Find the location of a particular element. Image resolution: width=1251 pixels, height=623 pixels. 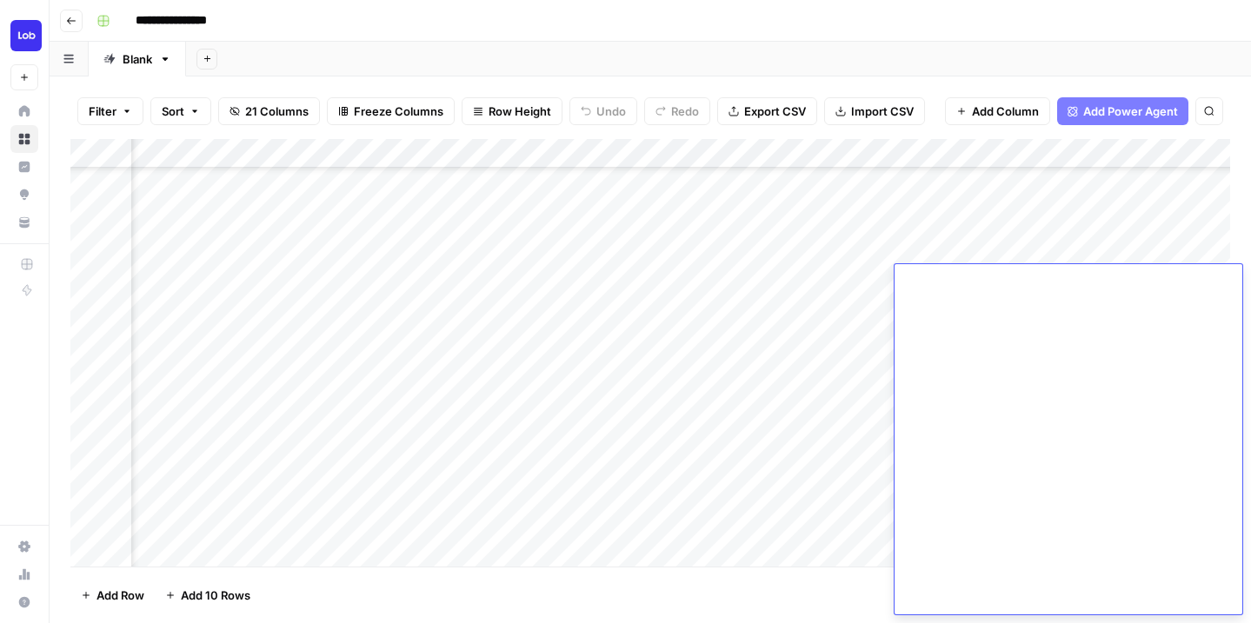

a: Blank is located at coordinates (137, 59).